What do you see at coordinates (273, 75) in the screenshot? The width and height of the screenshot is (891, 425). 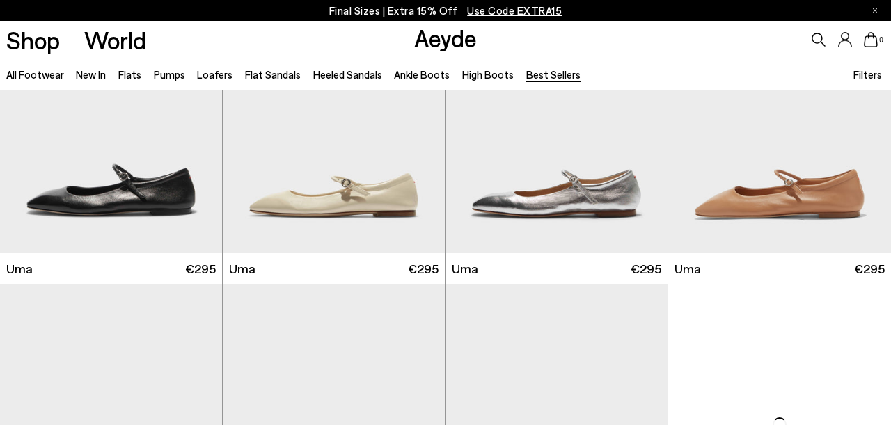 I see `a: Flat Sandals` at bounding box center [273, 75].